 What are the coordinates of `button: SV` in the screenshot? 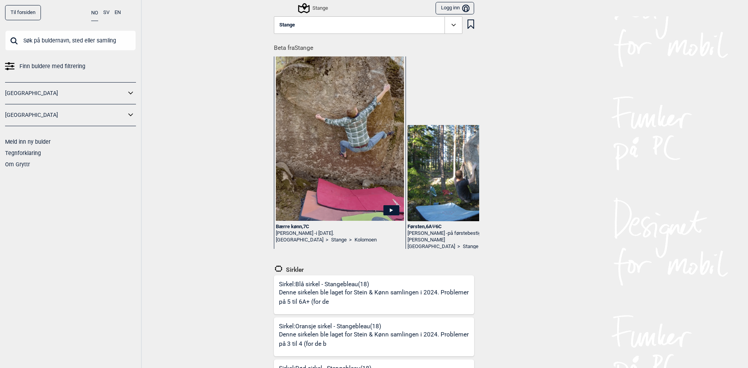 It's located at (106, 12).